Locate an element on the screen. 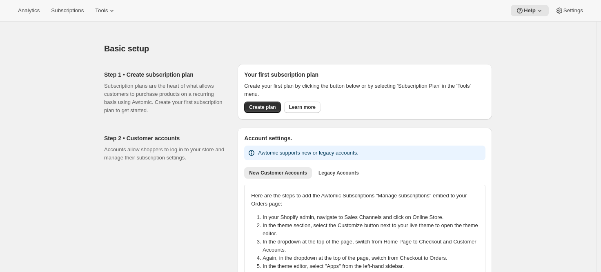 This screenshot has height=272, width=601. span: Subscriptions is located at coordinates (67, 11).